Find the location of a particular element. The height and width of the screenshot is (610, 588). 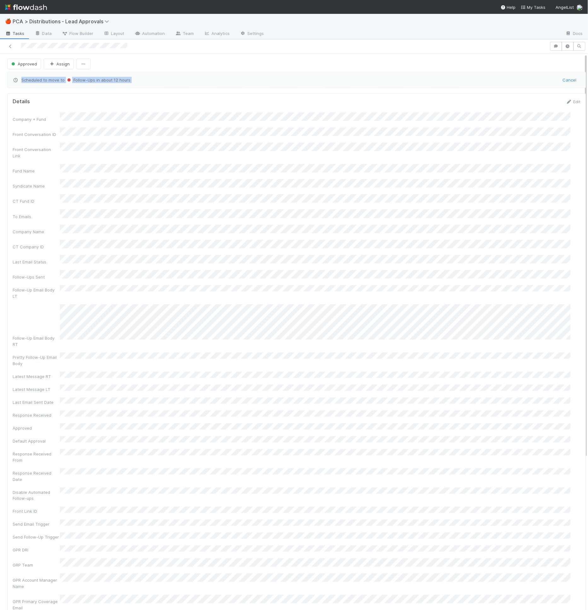

span: Scheduled to move to in about 12 hours is located at coordinates (285, 80).